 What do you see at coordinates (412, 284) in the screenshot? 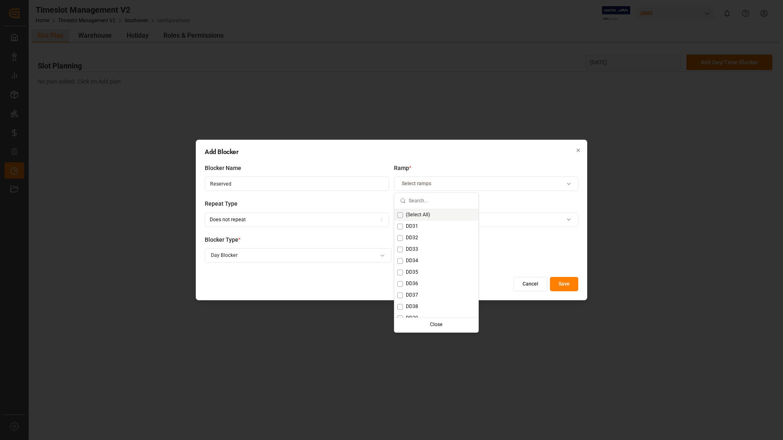
I see `span: DD36` at bounding box center [412, 284].